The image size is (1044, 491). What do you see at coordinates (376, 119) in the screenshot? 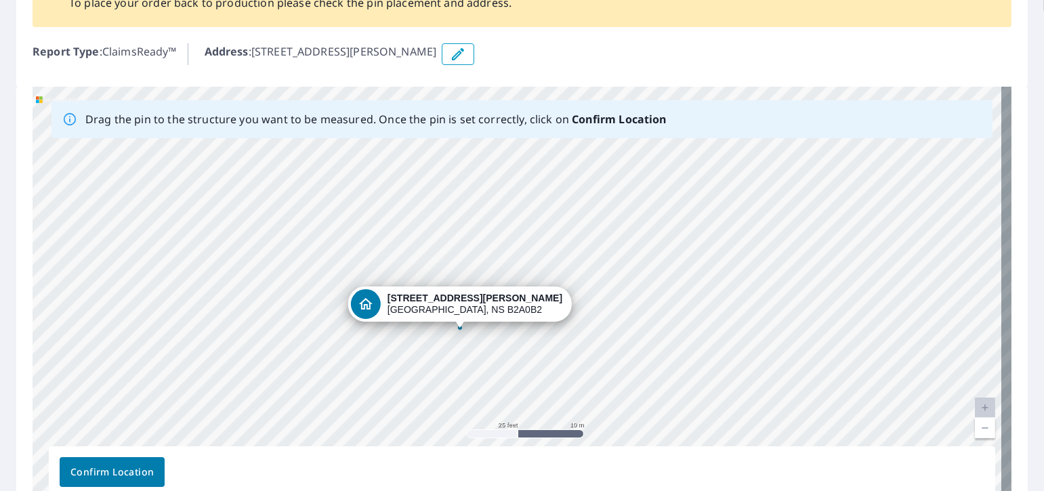
I see `p: Drag the pin to the structure you want to be measured. Once the pin is set correctly, click on` at bounding box center [376, 119].